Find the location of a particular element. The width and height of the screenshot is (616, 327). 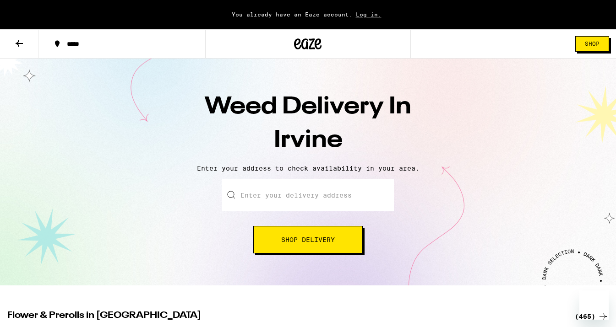

button: Shop is located at coordinates (592, 44).